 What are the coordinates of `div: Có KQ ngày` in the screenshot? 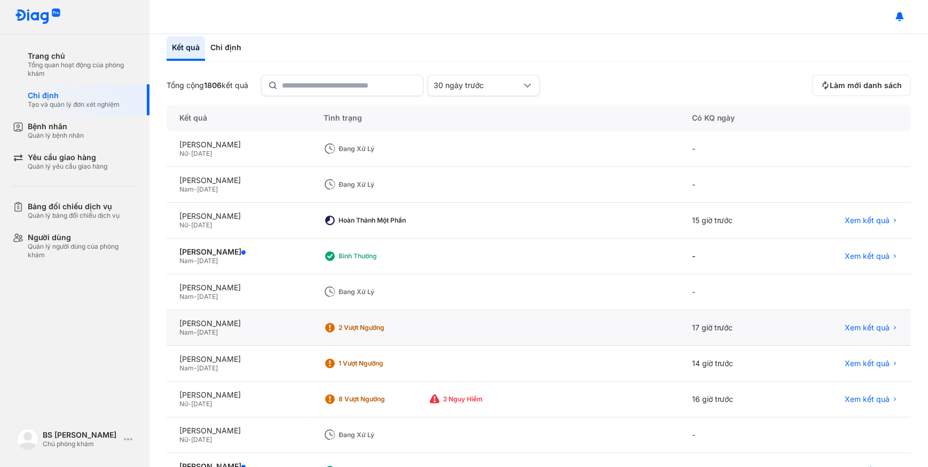 It's located at (733, 118).